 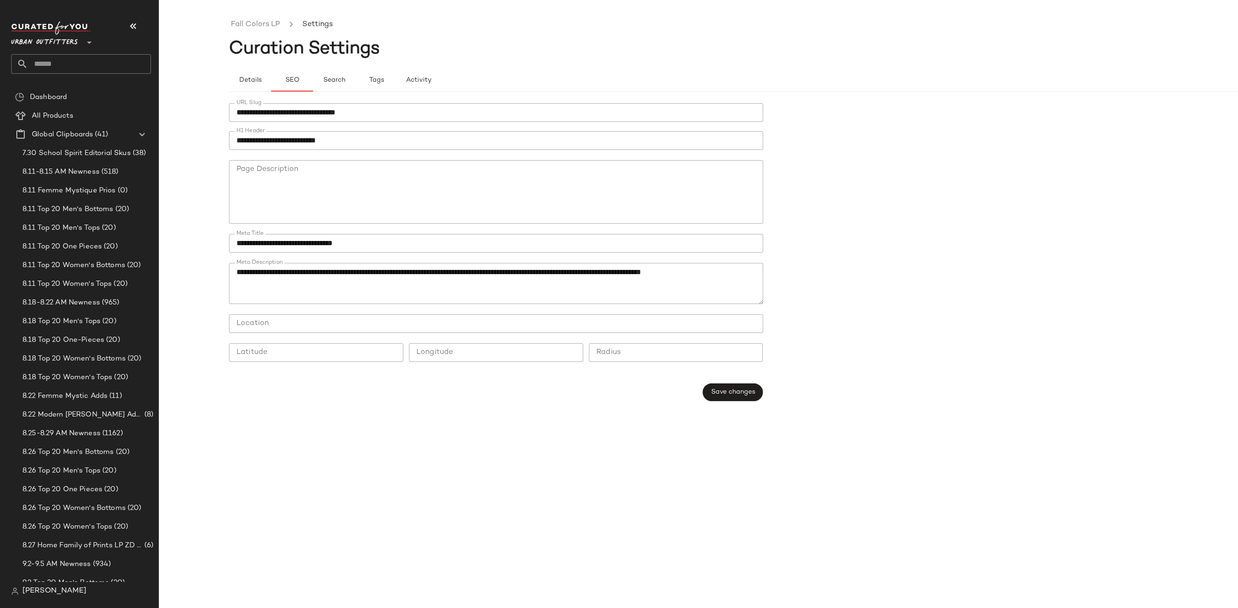 I want to click on span: 8.26 Top 20 Women's Tops, so click(x=67, y=527).